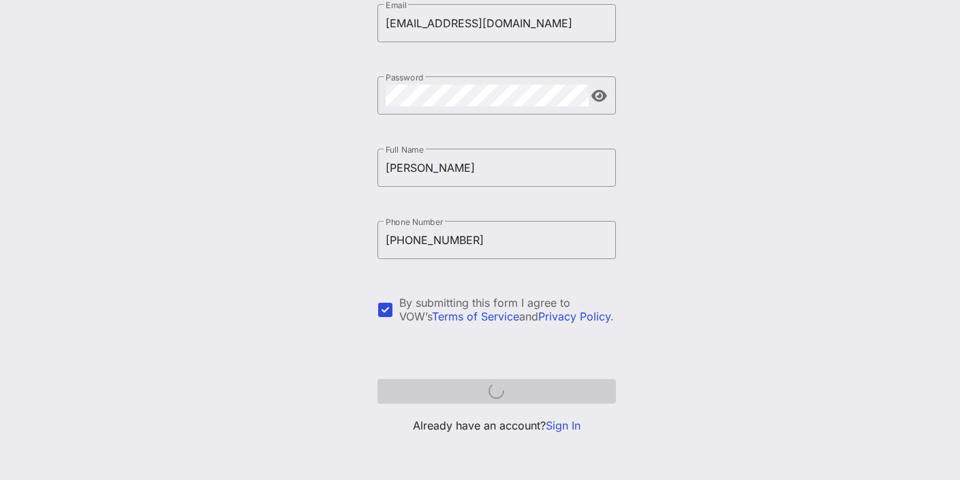 The width and height of the screenshot is (960, 480). Describe the element at coordinates (475, 316) in the screenshot. I see `a: Terms of Service` at that location.